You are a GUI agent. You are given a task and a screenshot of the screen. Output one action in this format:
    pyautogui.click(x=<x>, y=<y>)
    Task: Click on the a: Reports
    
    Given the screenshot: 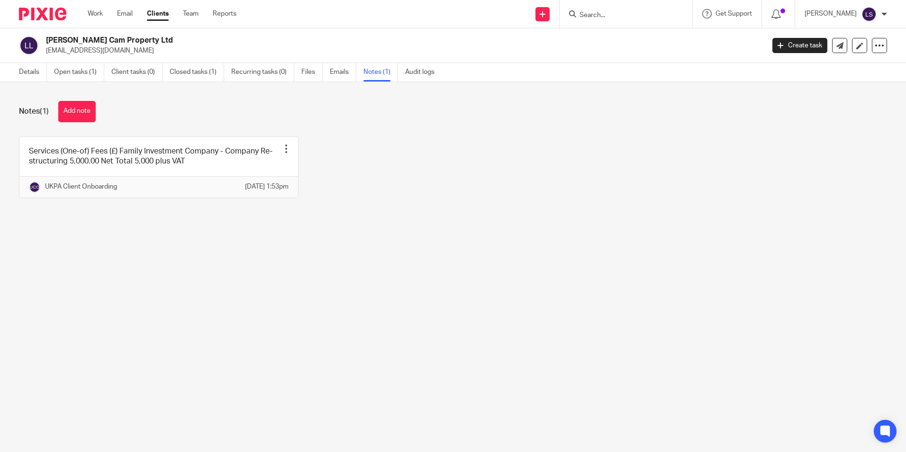 What is the action you would take?
    pyautogui.click(x=225, y=14)
    